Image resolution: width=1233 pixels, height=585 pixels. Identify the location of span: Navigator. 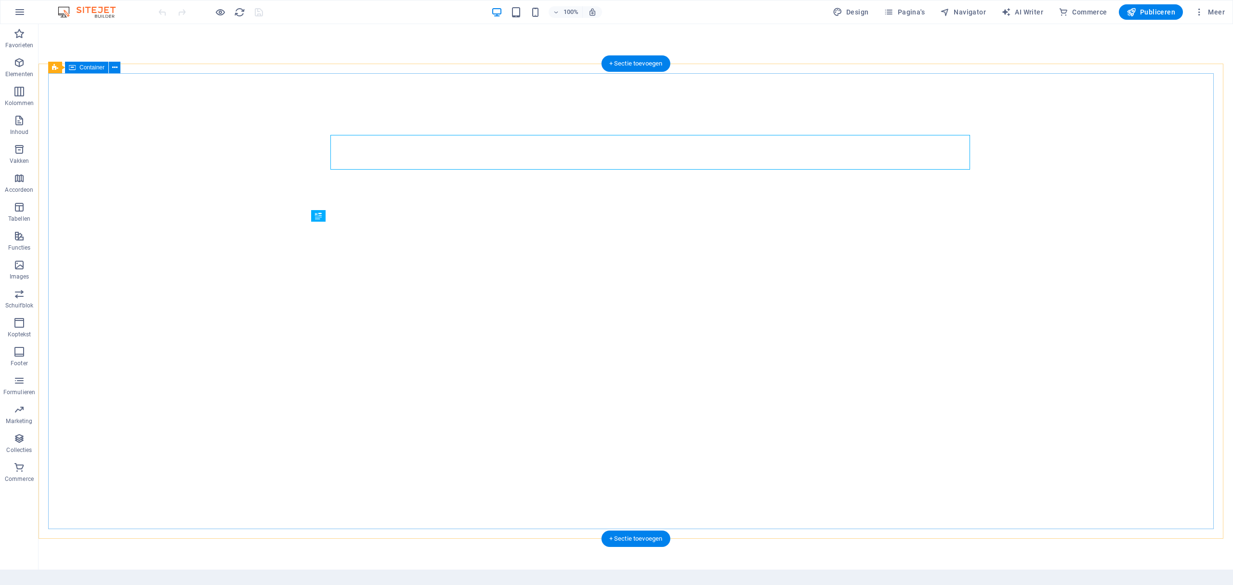
(963, 12).